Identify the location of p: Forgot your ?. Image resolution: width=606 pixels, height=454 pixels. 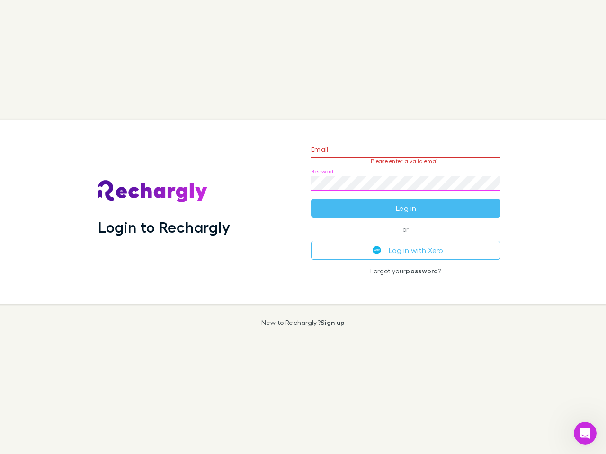
(406, 271).